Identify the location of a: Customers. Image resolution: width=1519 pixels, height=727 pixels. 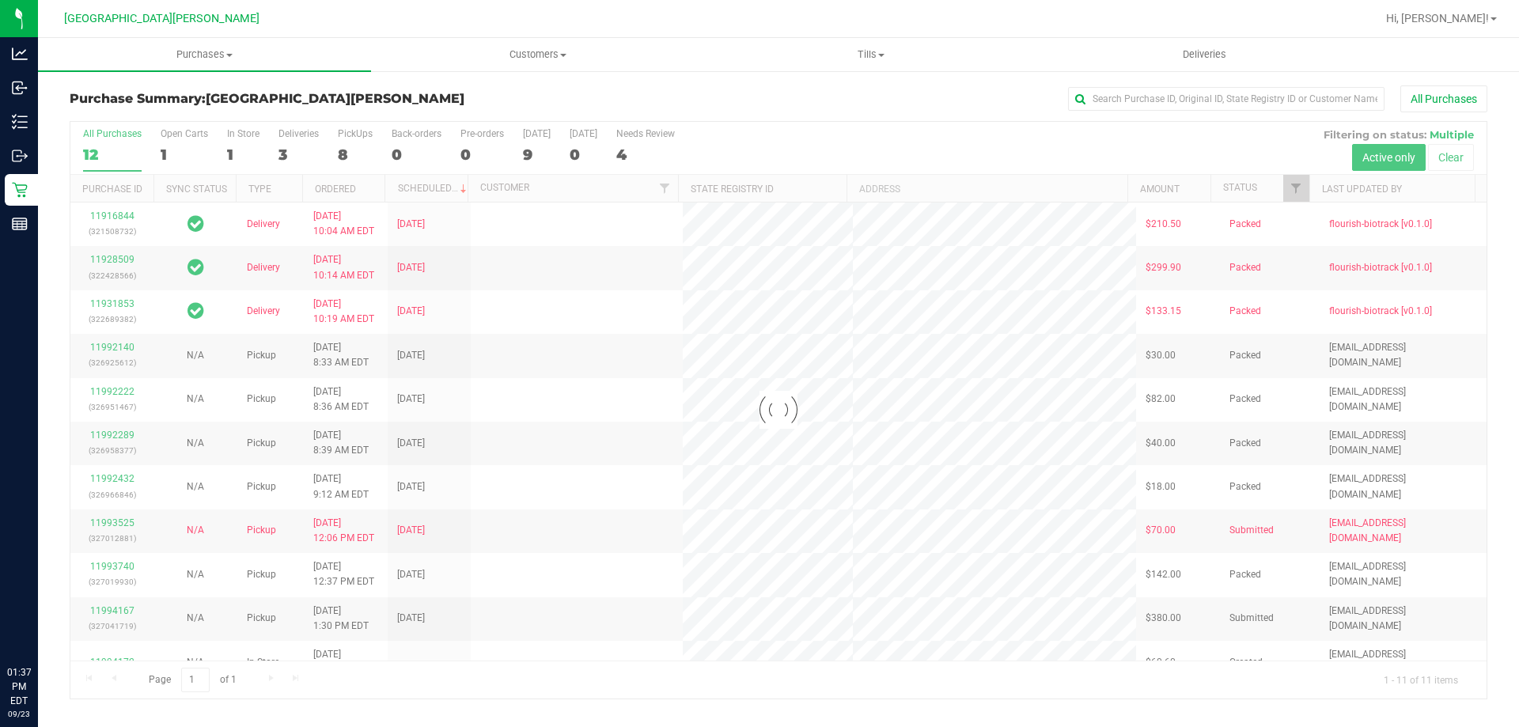
(537, 55).